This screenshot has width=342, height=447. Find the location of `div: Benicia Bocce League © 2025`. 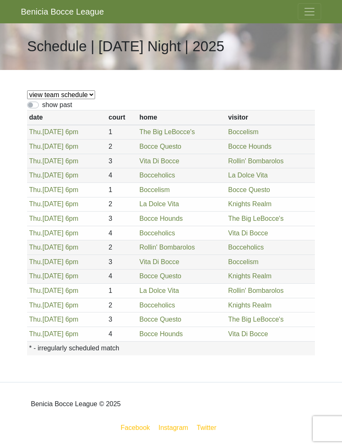

div: Benicia Bocce League © 2025 is located at coordinates (171, 404).